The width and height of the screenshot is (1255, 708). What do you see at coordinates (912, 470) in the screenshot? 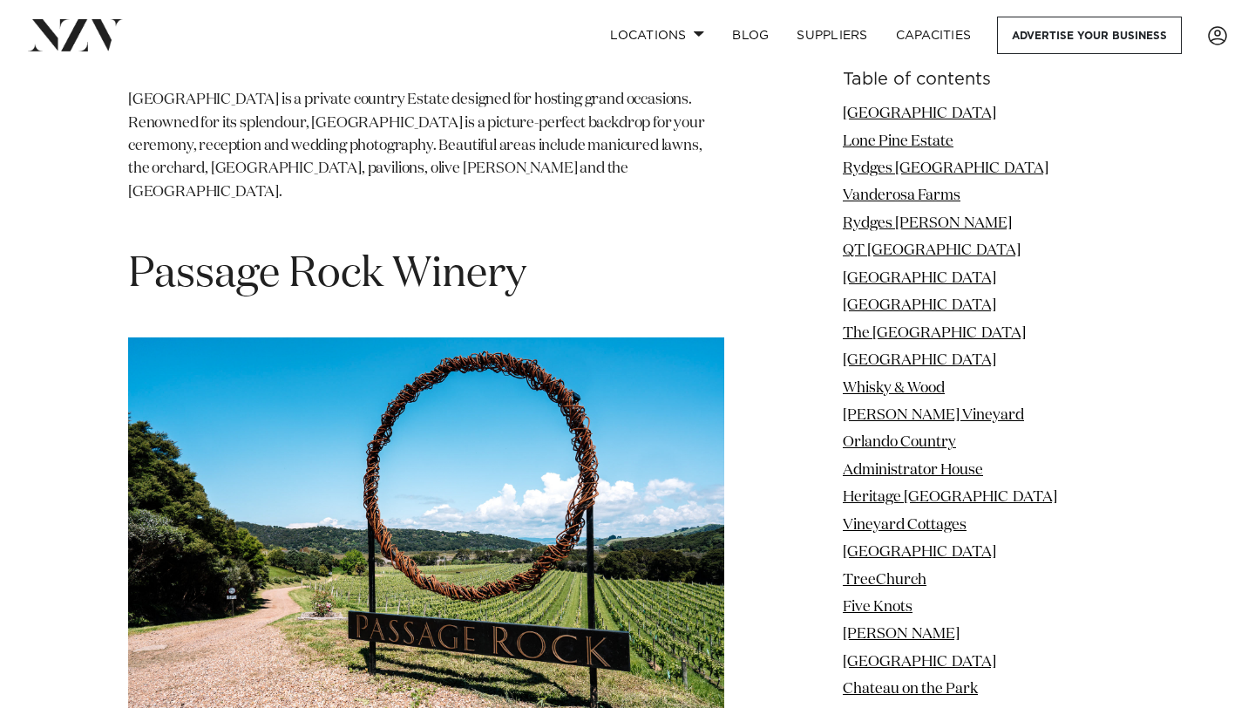
I see `a: Administrator House` at bounding box center [912, 470].